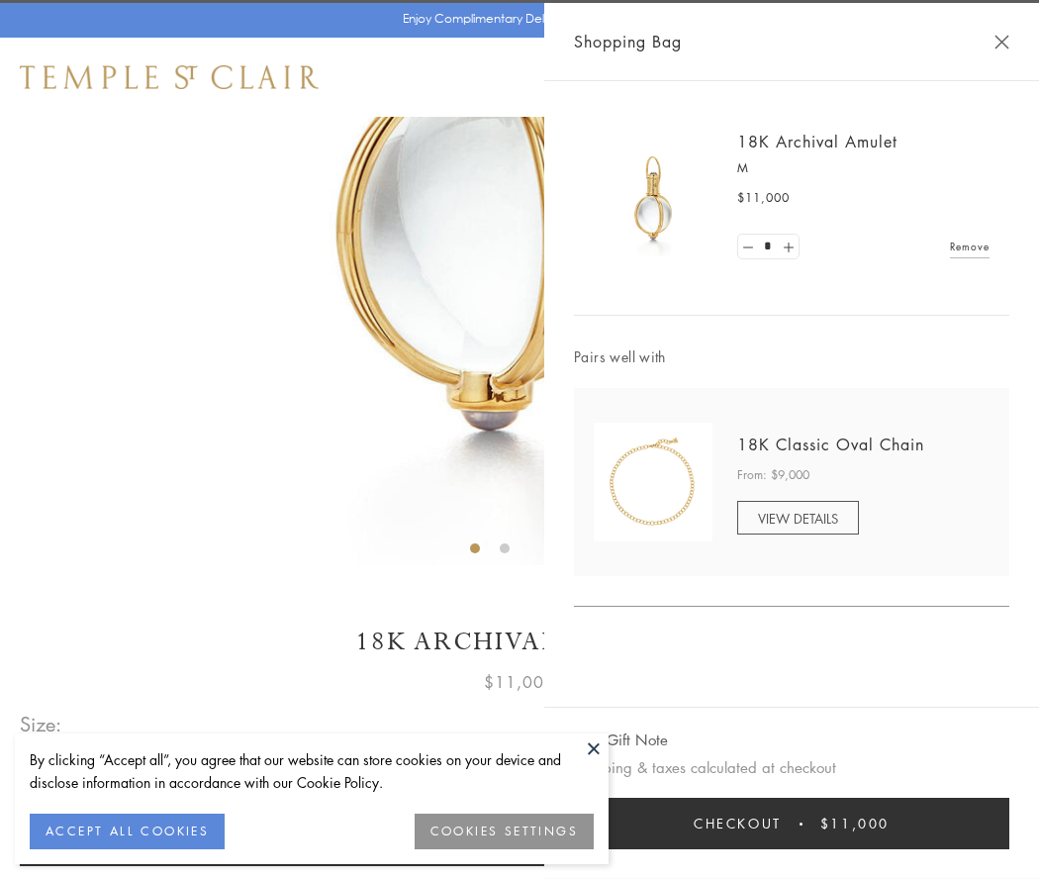  What do you see at coordinates (628, 42) in the screenshot?
I see `span: Shopping Bag` at bounding box center [628, 42].